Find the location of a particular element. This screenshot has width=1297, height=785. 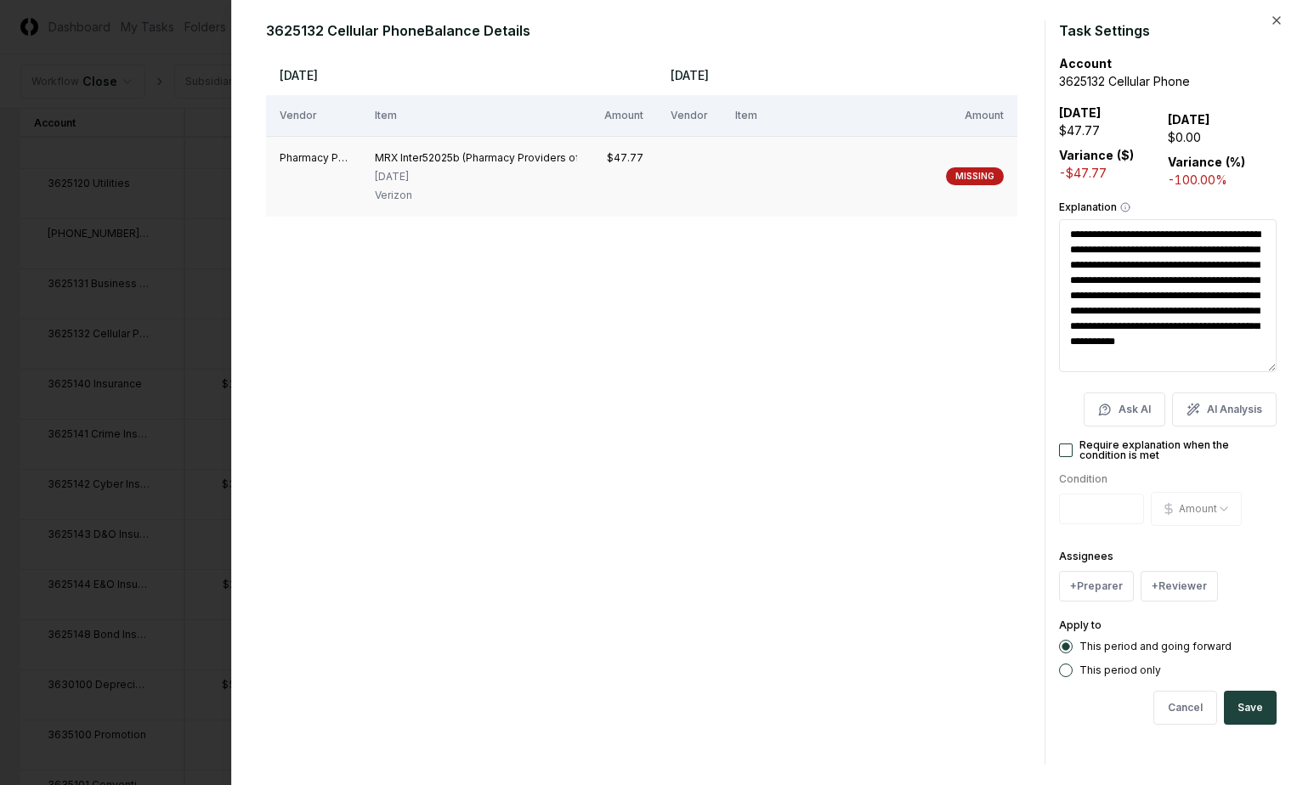

h2: Task Settings is located at coordinates (1168, 31).